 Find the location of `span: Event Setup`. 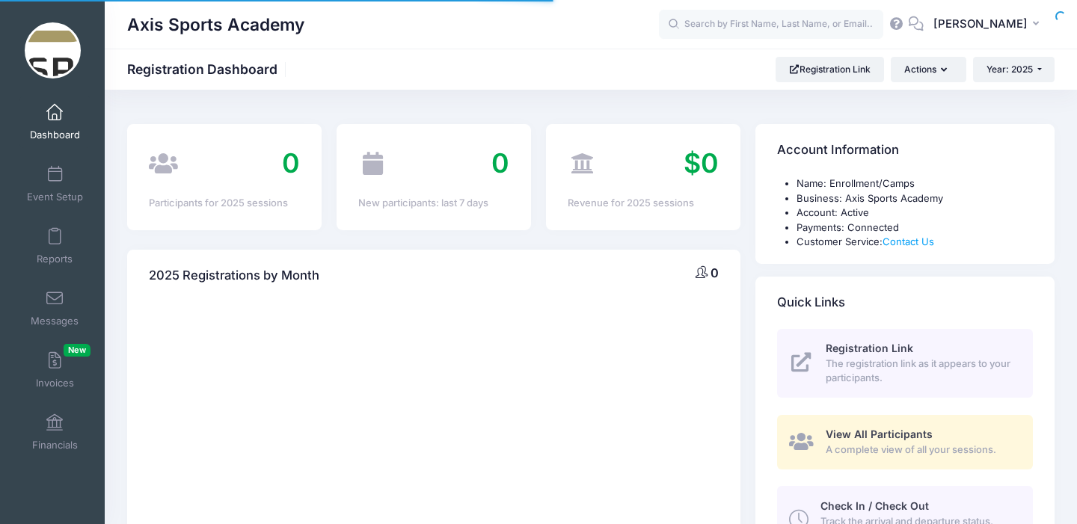

span: Event Setup is located at coordinates (55, 197).